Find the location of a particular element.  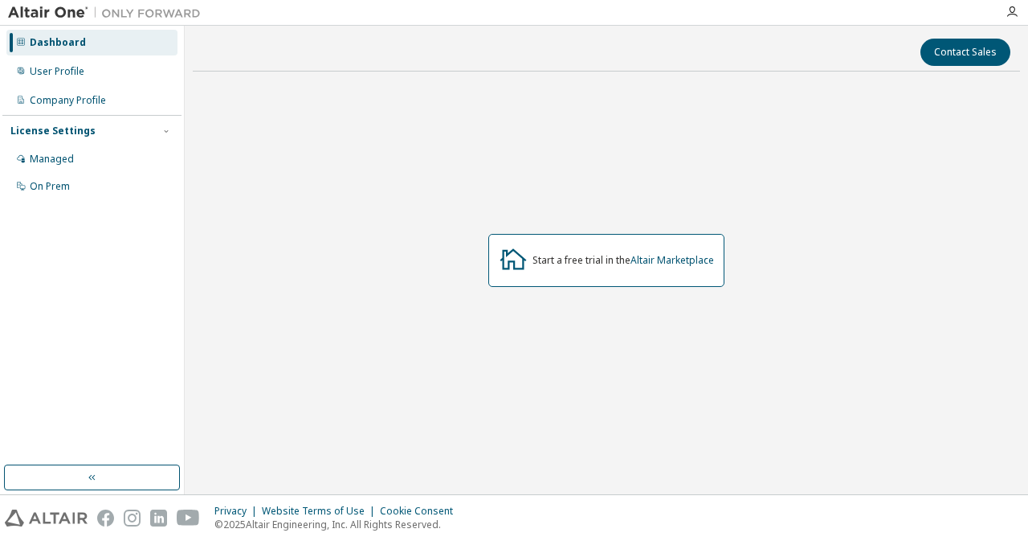

div: On Prem is located at coordinates (50, 186).